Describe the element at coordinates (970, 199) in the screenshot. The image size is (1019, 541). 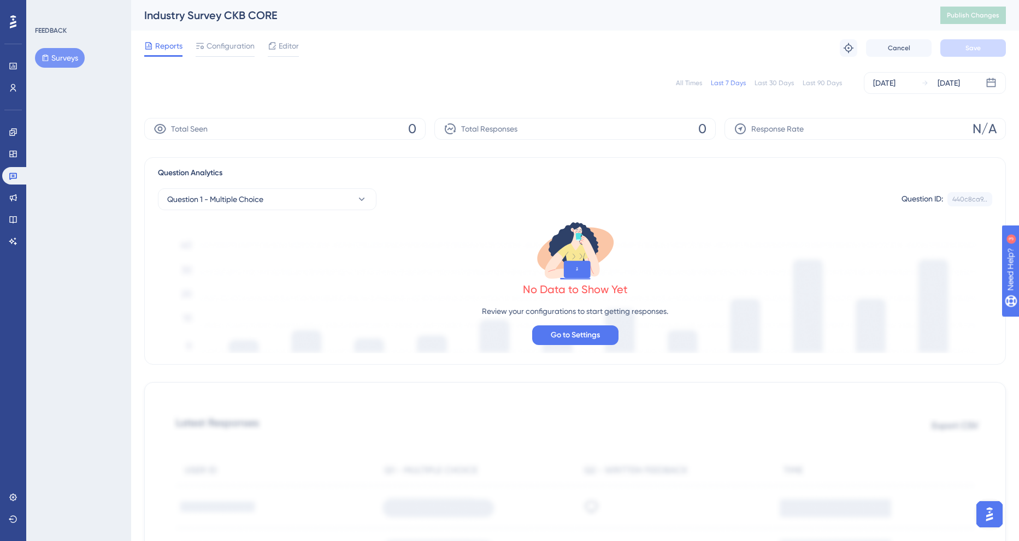
I see `div: 440c8ca9...` at that location.